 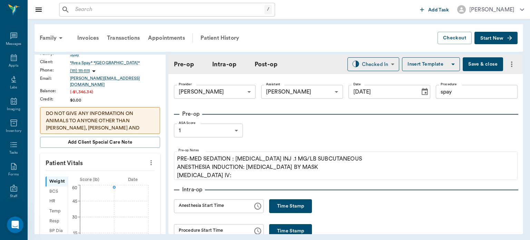 What do you see at coordinates (13, 152) in the screenshot?
I see `div: Tasks` at bounding box center [13, 152].